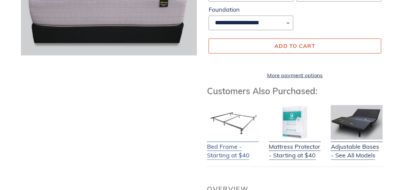 This screenshot has height=190, width=404. I want to click on img: Mattress Protector, so click(295, 122).